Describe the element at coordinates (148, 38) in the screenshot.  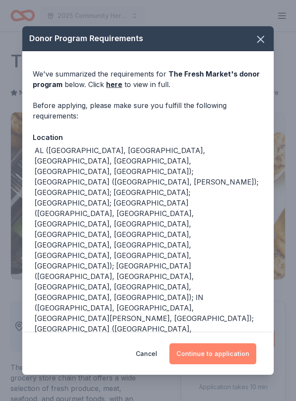
I see `div: Donor Program Requirements` at that location.